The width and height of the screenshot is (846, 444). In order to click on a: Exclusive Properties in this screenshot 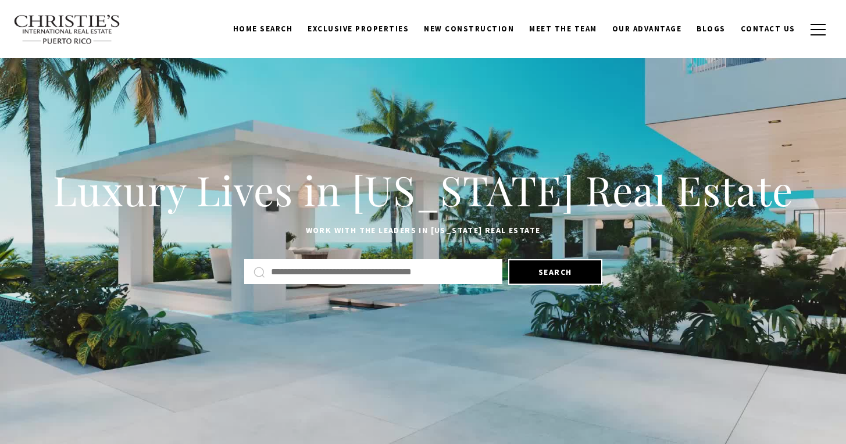, I will do `click(358, 29)`.